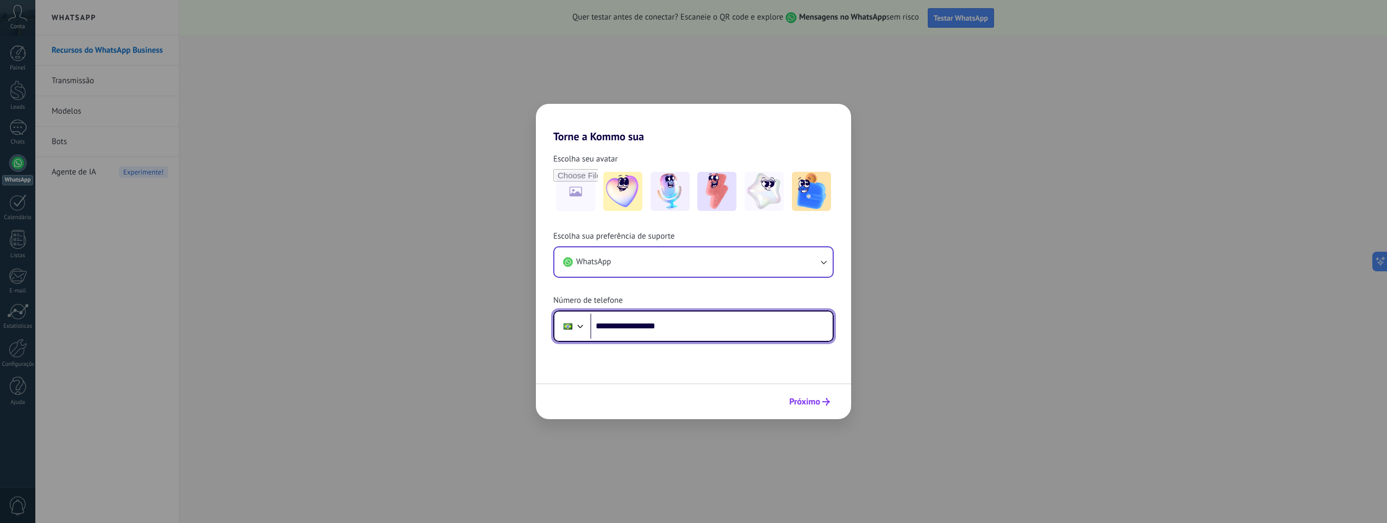 This screenshot has height=523, width=1387. I want to click on img: -1.jpeg, so click(623, 191).